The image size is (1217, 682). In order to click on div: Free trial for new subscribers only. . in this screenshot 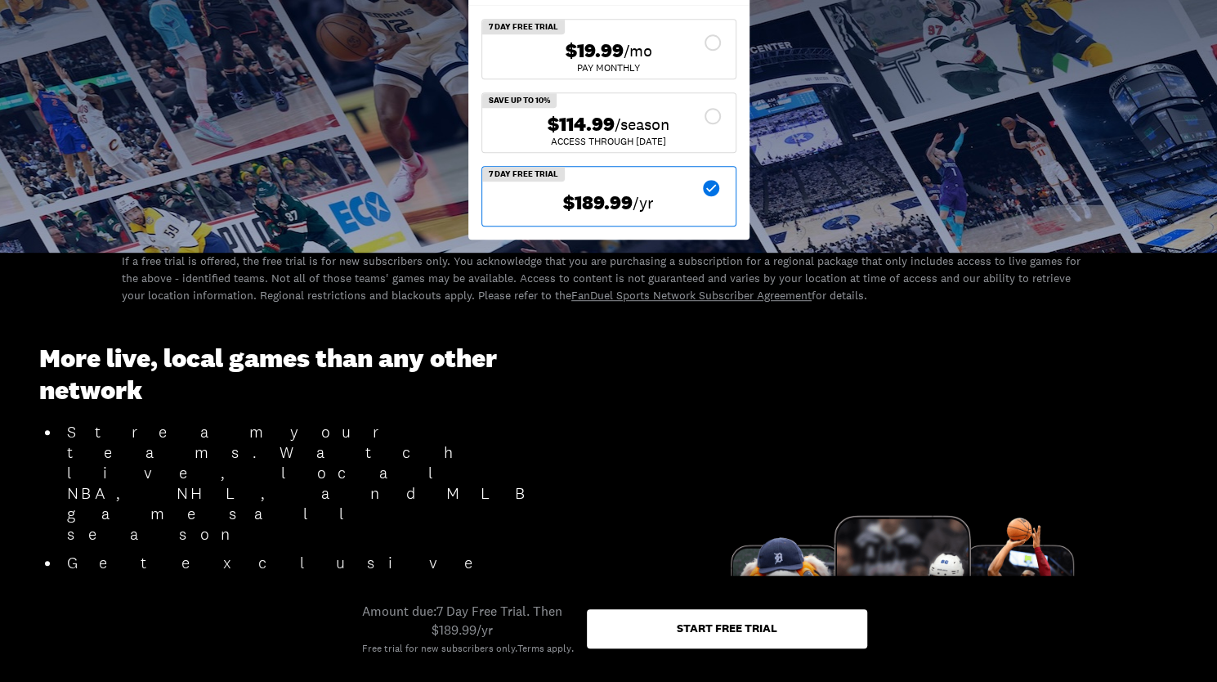, I will do `click(468, 648)`.